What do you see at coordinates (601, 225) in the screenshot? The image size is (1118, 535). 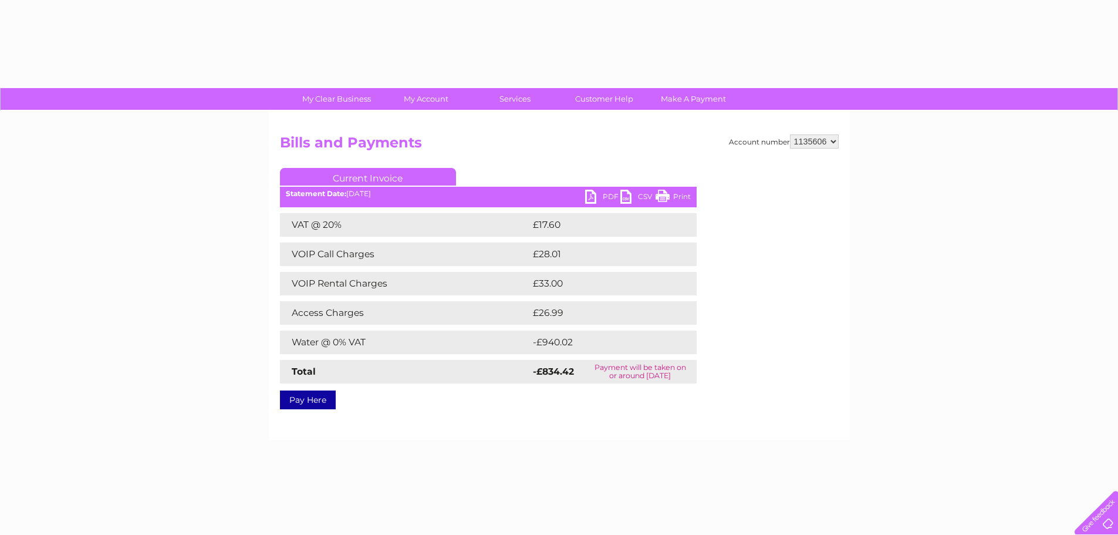 I see `td: £17.60` at bounding box center [601, 225].